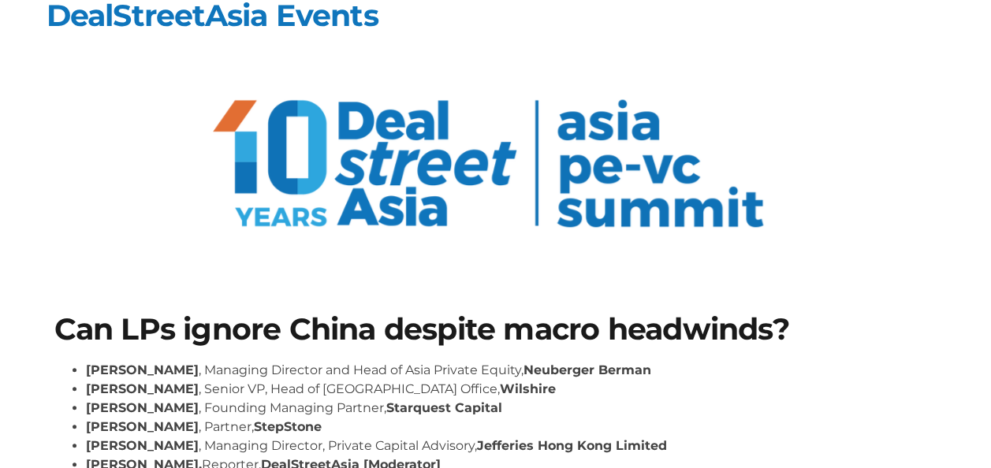 The height and width of the screenshot is (468, 991). What do you see at coordinates (444, 408) in the screenshot?
I see `strong: Starquest Capital` at bounding box center [444, 408].